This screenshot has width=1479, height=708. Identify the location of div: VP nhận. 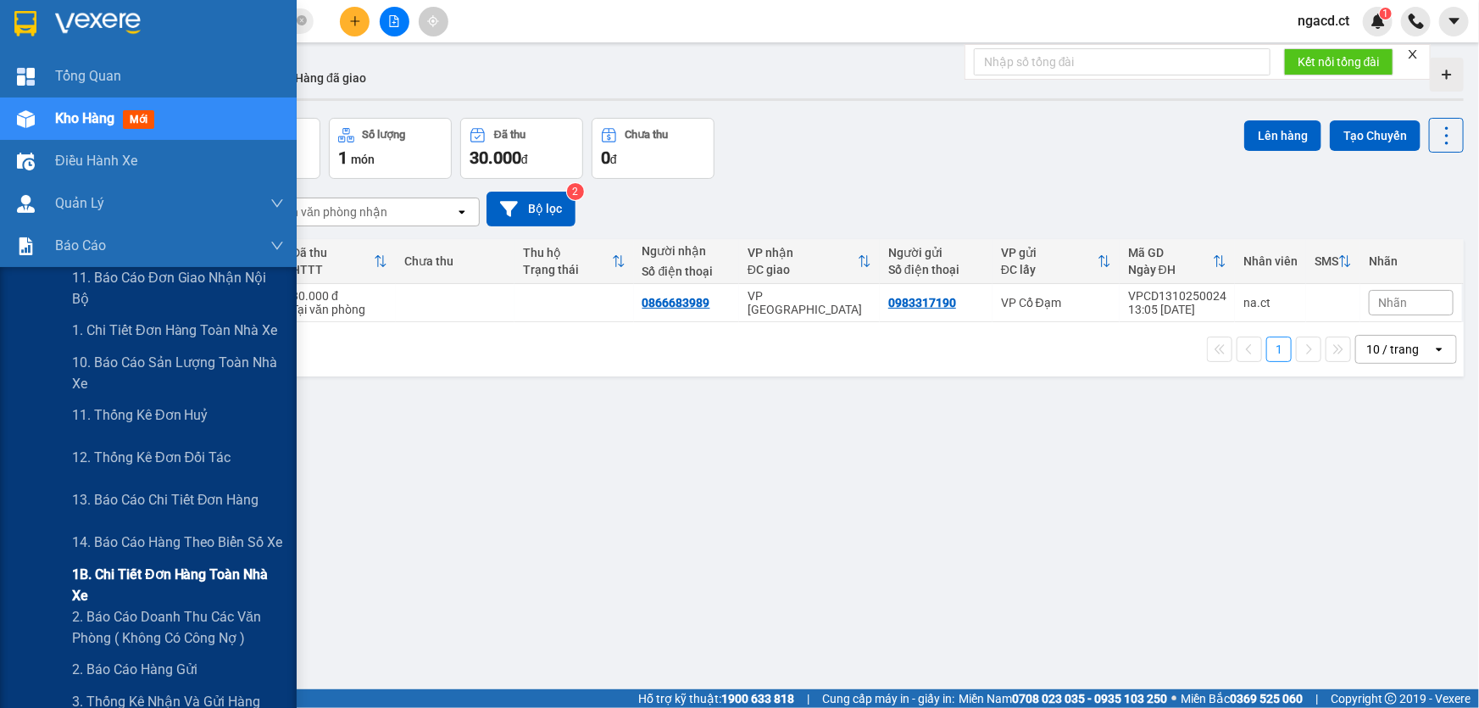
(803, 253).